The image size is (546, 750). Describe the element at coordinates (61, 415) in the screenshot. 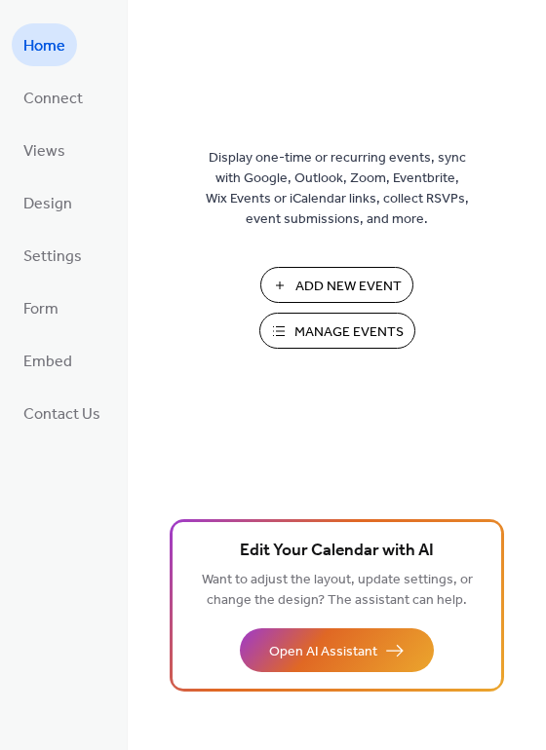

I see `span: Contact Us` at that location.